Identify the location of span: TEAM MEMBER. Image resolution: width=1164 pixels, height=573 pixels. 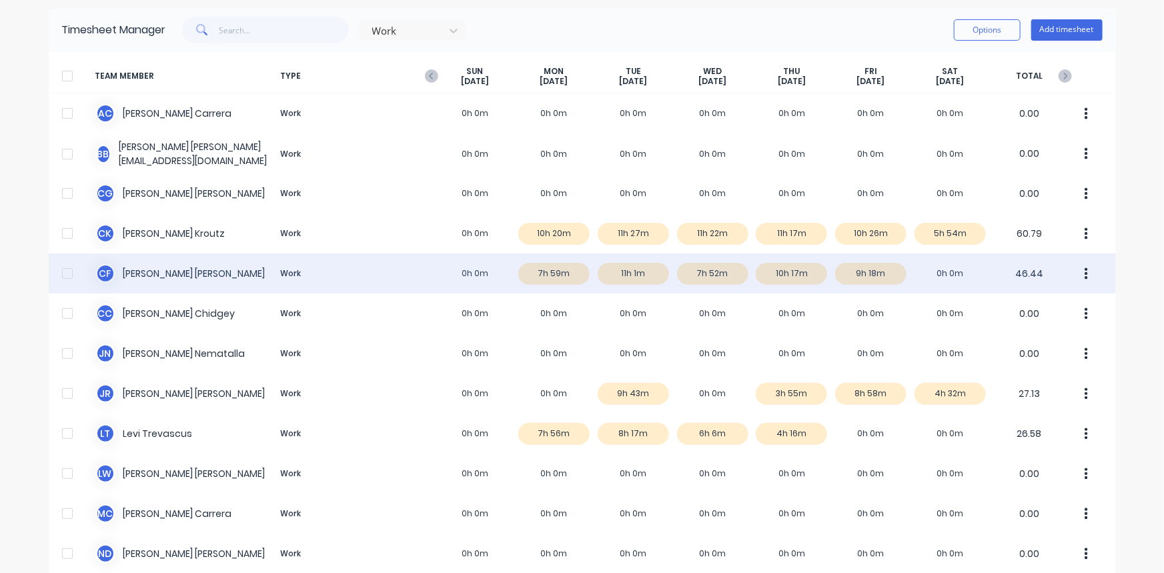
(185, 76).